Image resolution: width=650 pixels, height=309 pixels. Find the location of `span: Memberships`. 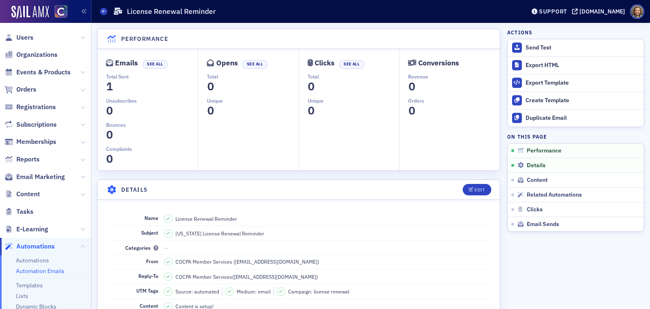

span: Memberships is located at coordinates (36, 142).